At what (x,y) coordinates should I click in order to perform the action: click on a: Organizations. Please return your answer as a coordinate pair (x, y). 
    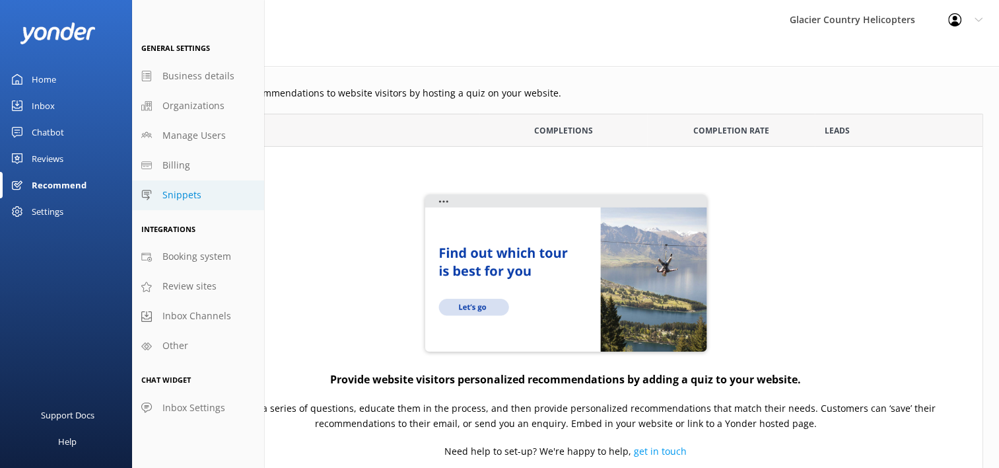
    Looking at the image, I should click on (198, 106).